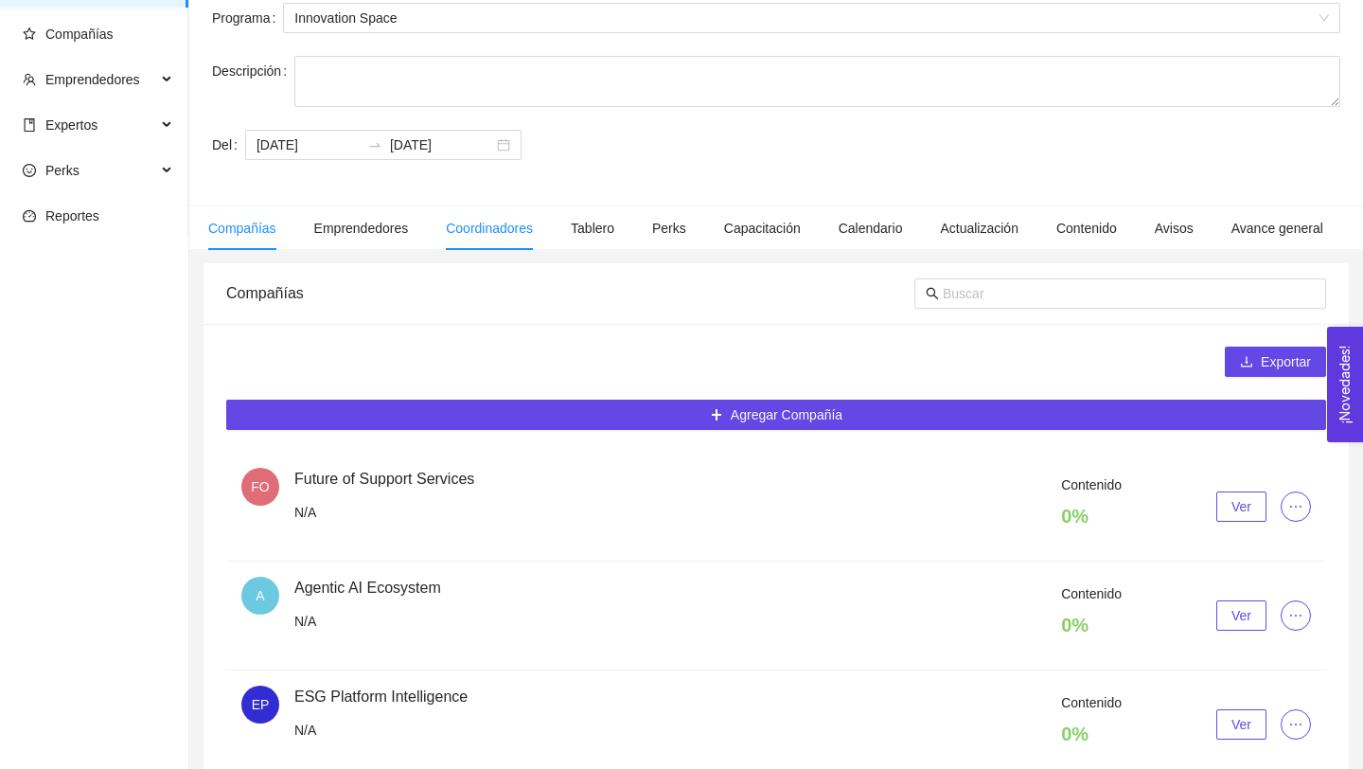 The image size is (1363, 769). I want to click on span: Calendario, so click(871, 228).